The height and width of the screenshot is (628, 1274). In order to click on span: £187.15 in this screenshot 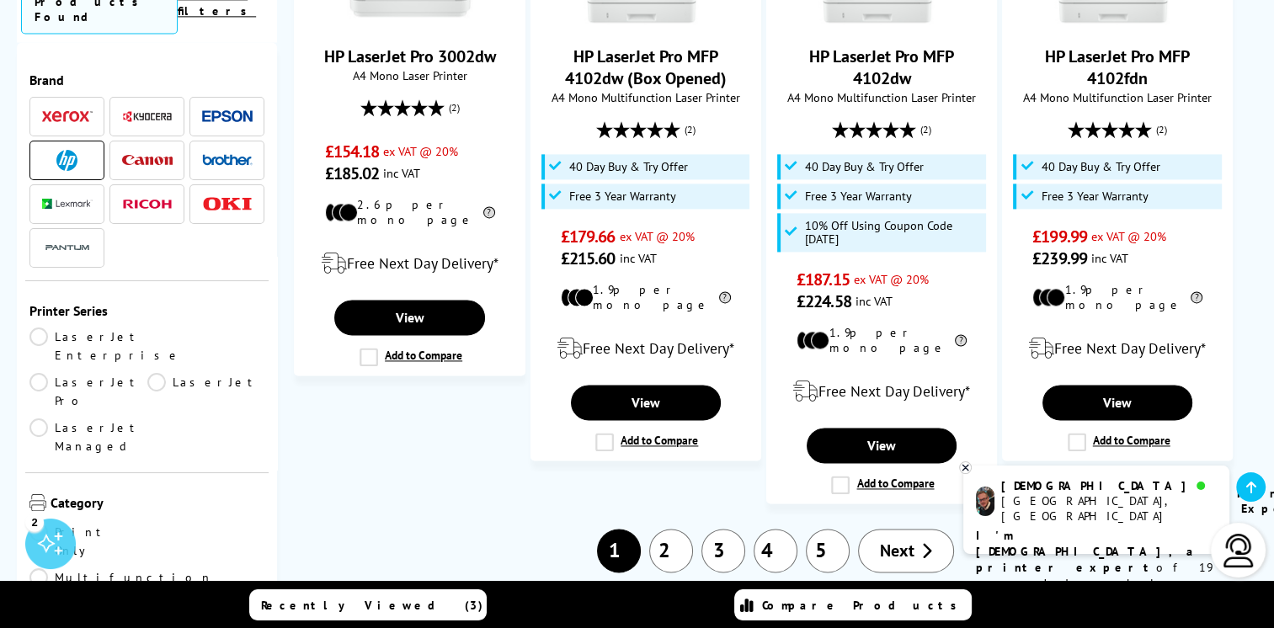, I will do `click(822, 279)`.